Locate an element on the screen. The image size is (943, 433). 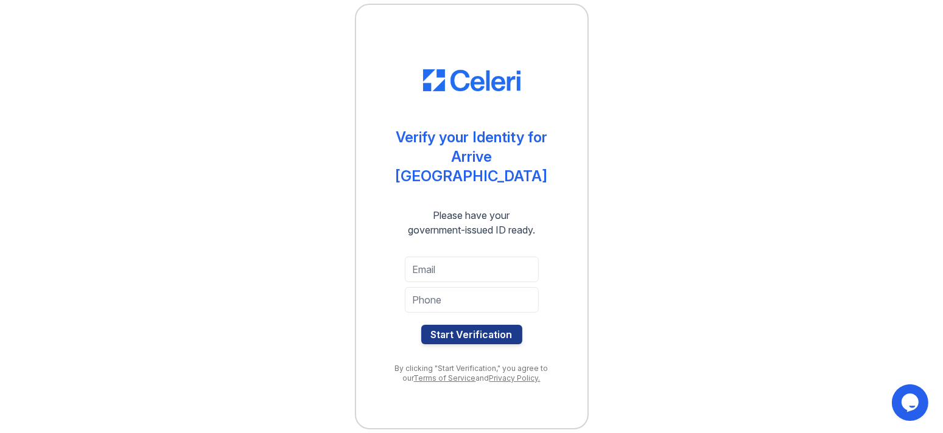
a: Terms of Service is located at coordinates (445, 378).